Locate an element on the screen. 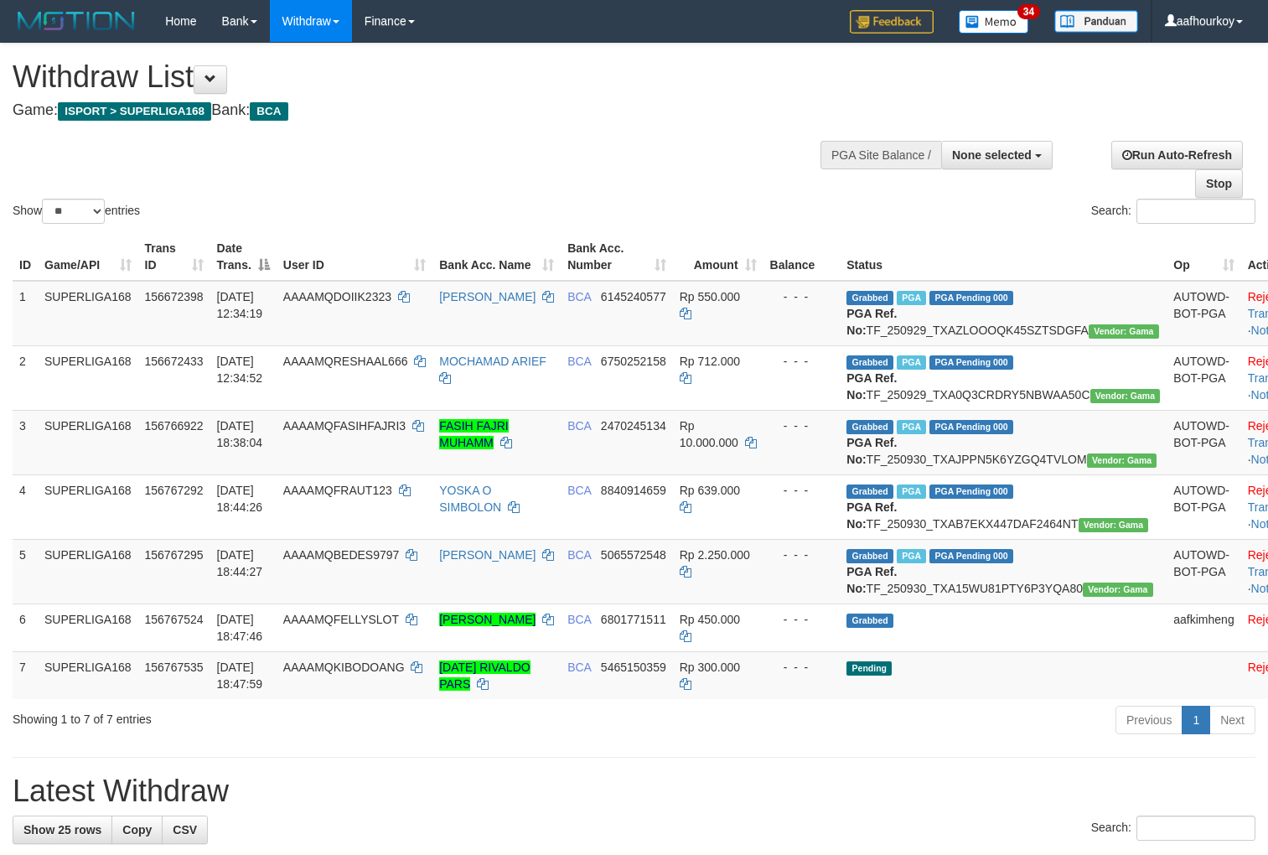 The height and width of the screenshot is (855, 1268). span: AAAAMQFRAUT123 is located at coordinates (338, 490).